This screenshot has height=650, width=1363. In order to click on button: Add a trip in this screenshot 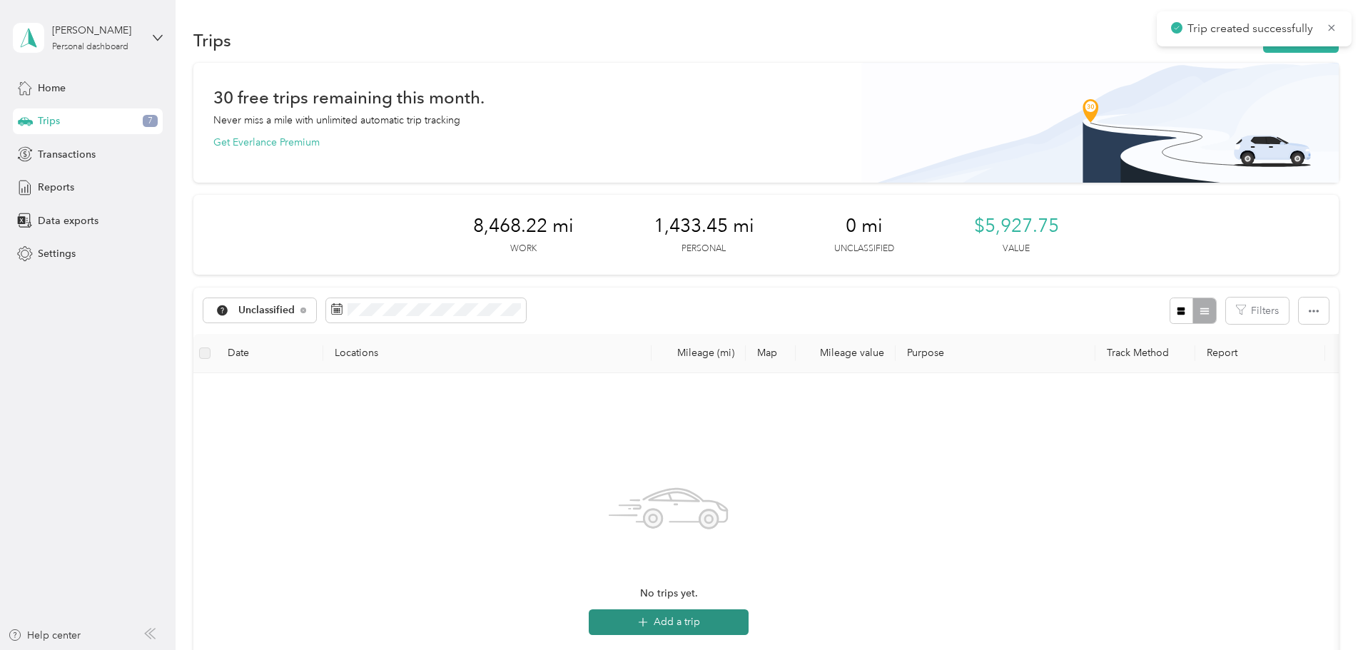, I will do `click(669, 622)`.